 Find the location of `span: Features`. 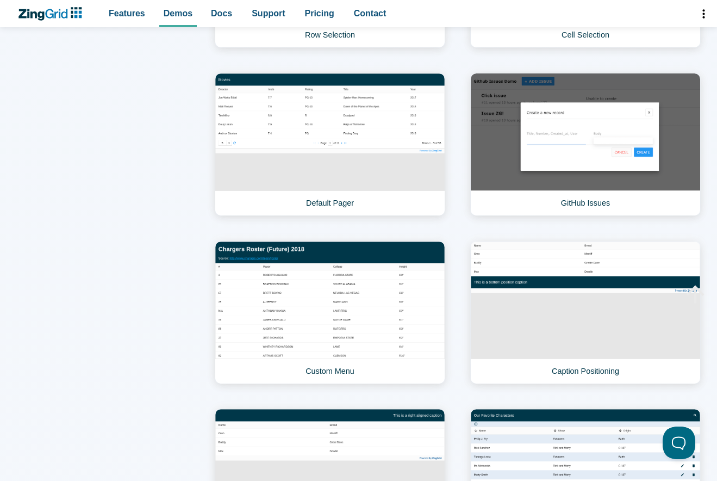

span: Features is located at coordinates (127, 13).